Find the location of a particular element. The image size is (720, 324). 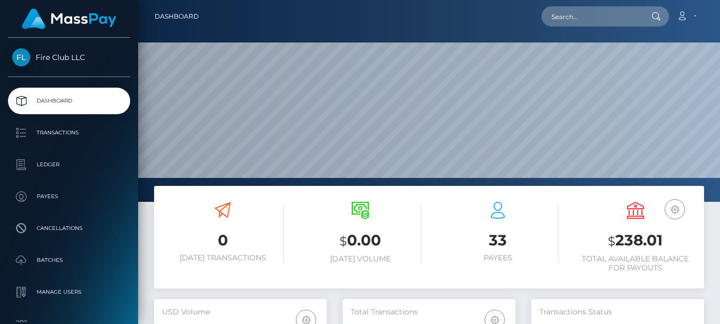

a: Manage Users is located at coordinates (69, 292).